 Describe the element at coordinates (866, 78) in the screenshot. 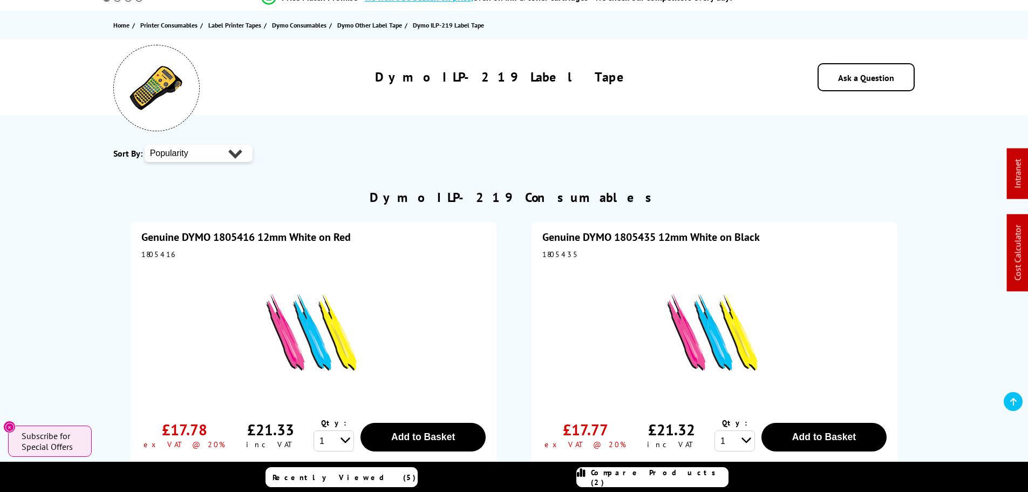

I see `a: Ask a Question` at that location.